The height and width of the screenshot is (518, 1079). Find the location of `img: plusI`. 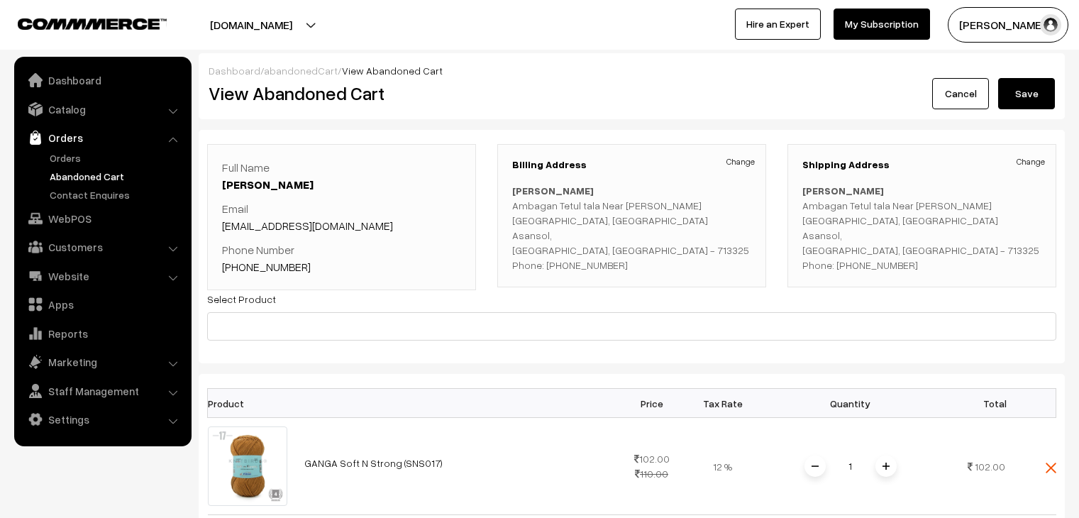

img: plusI is located at coordinates (886, 466).